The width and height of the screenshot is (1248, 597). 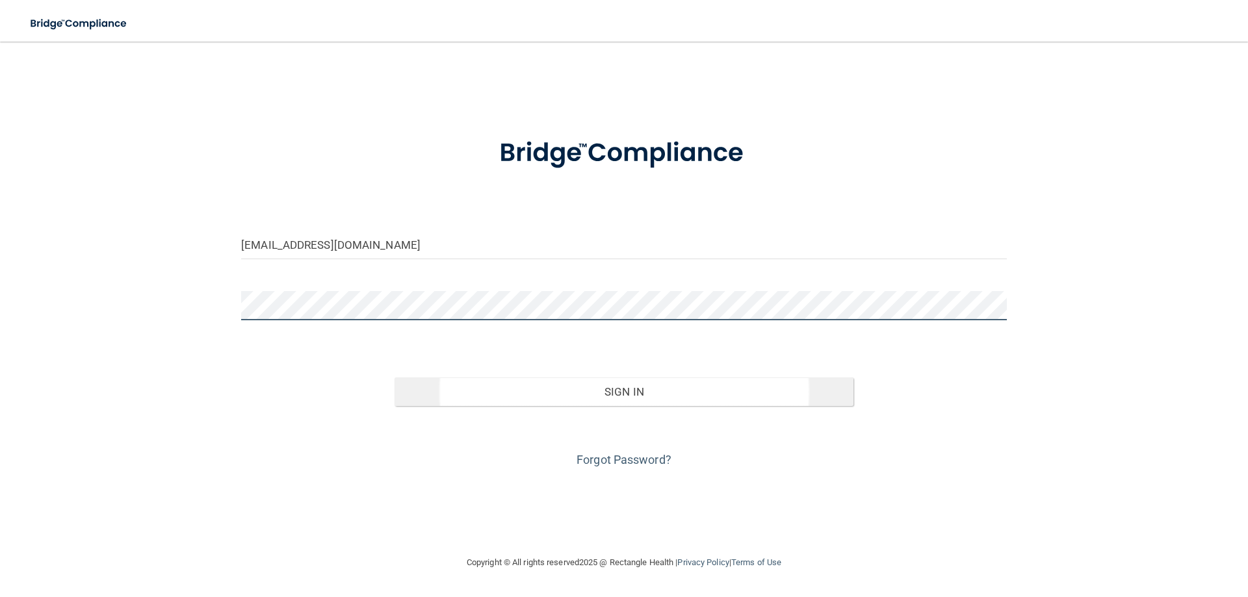 I want to click on div: Copyright © All rights reserved 2025 @ Rectangle Health | |, so click(x=624, y=563).